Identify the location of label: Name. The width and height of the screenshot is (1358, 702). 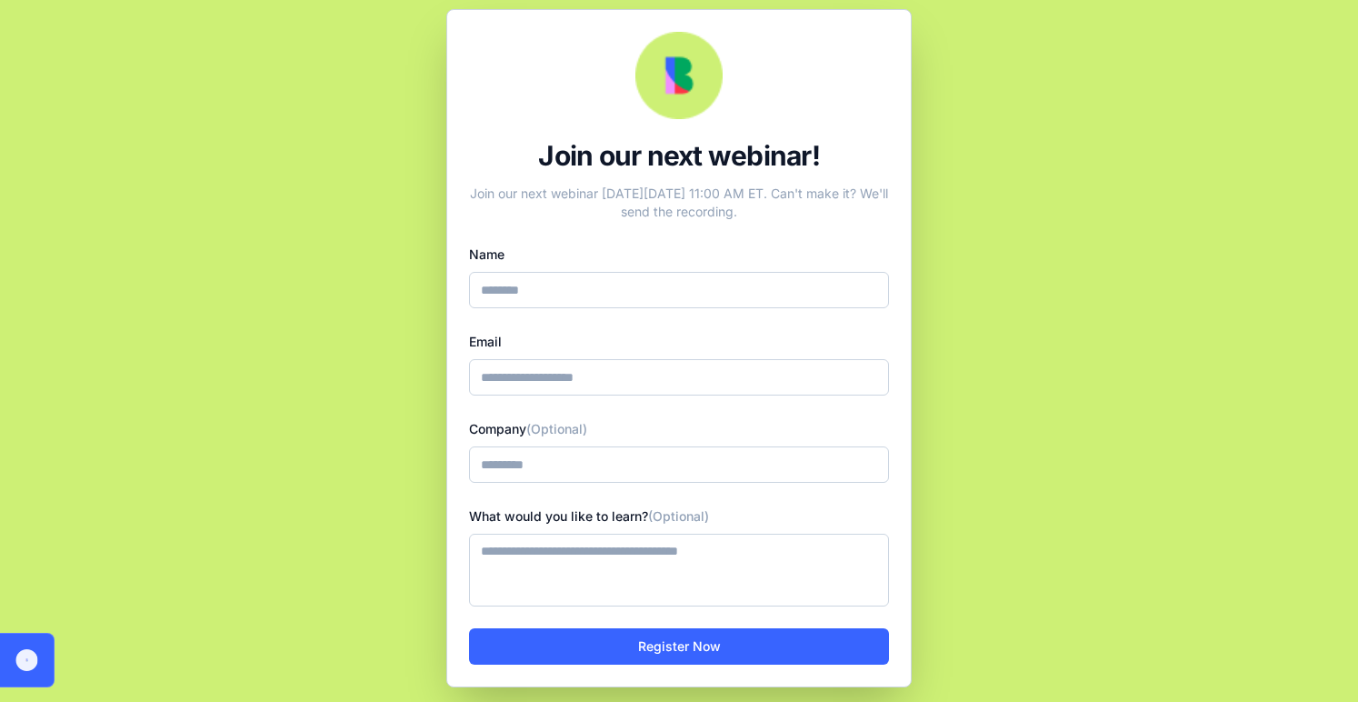
(486, 254).